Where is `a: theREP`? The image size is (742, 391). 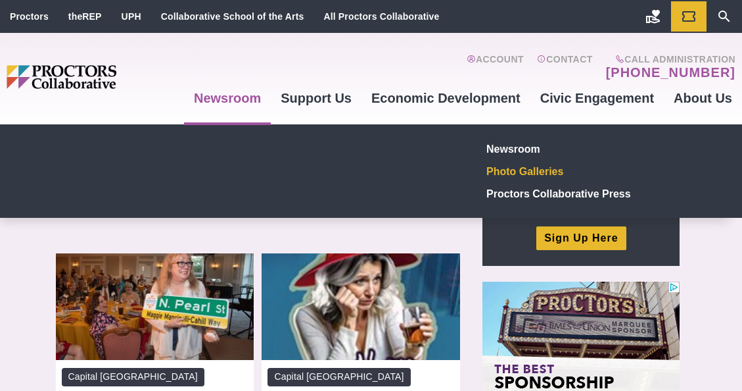
a: theREP is located at coordinates (85, 16).